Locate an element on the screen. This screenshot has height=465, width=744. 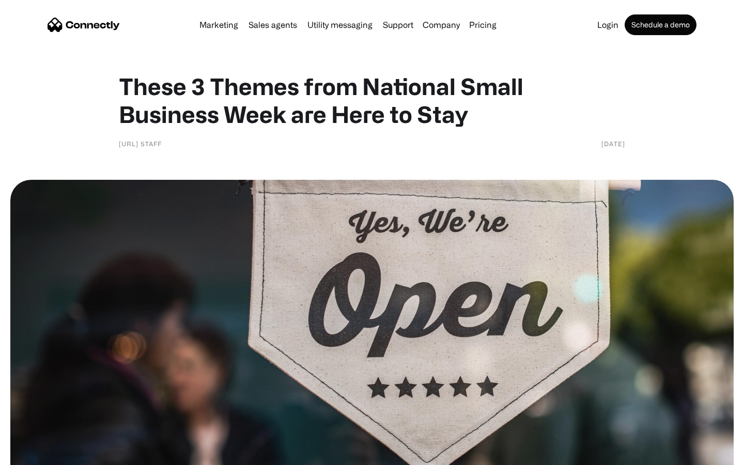
a: Login is located at coordinates (607, 25).